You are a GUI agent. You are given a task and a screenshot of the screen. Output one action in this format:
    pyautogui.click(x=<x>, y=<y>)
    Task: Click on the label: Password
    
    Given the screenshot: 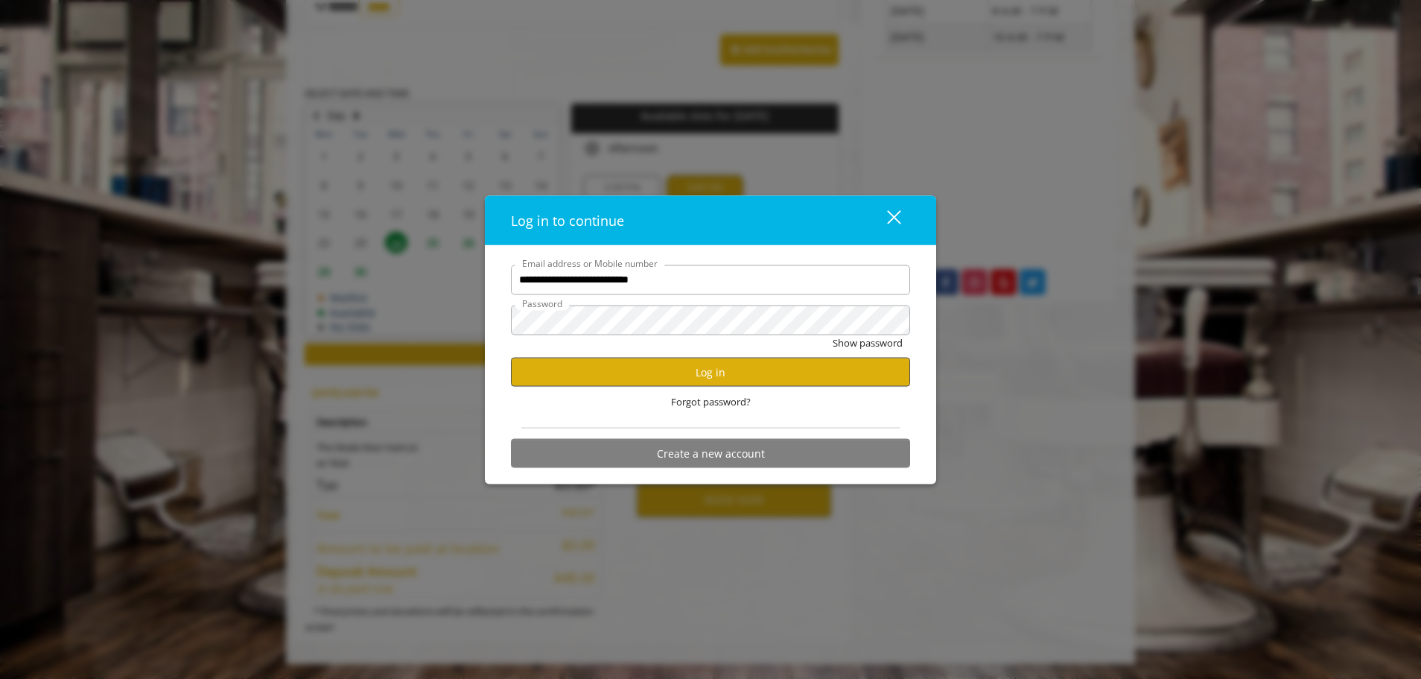 What is the action you would take?
    pyautogui.click(x=542, y=302)
    